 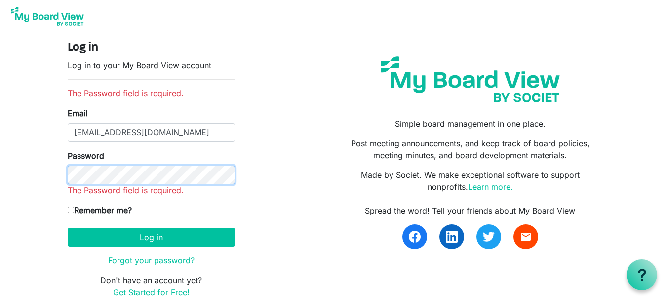 I want to click on a: Forgot your password?, so click(x=151, y=260).